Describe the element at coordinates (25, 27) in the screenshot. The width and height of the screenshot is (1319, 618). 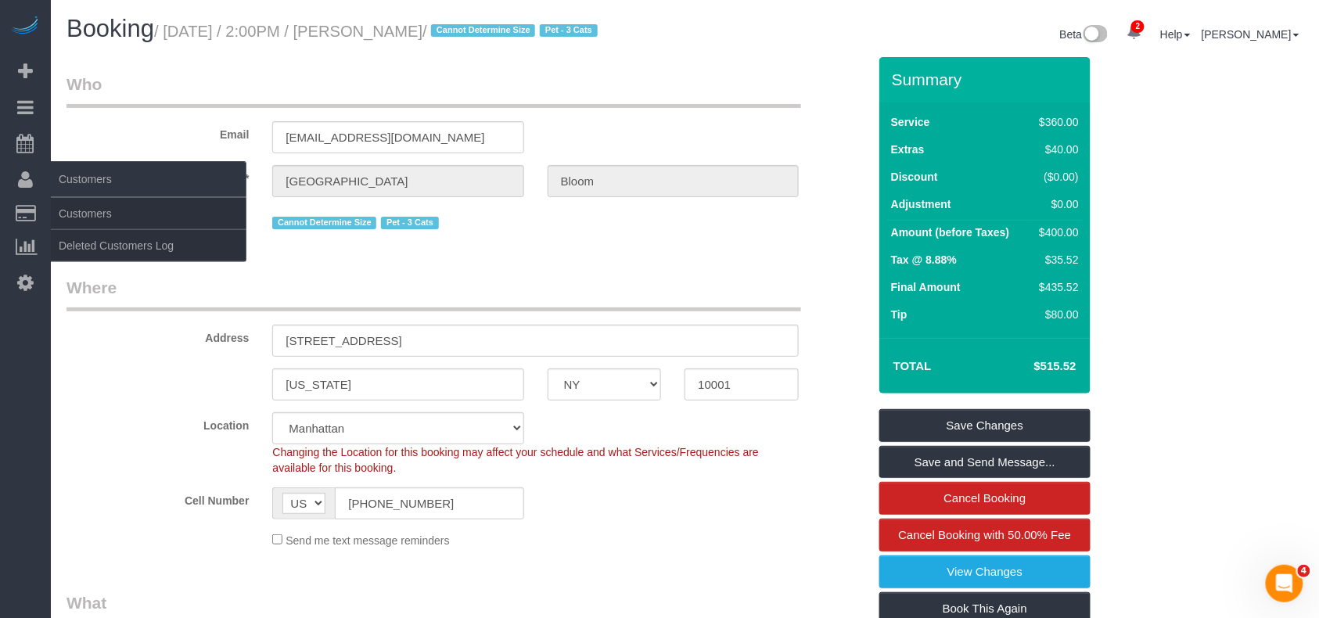
I see `img: Automaid Logo` at that location.